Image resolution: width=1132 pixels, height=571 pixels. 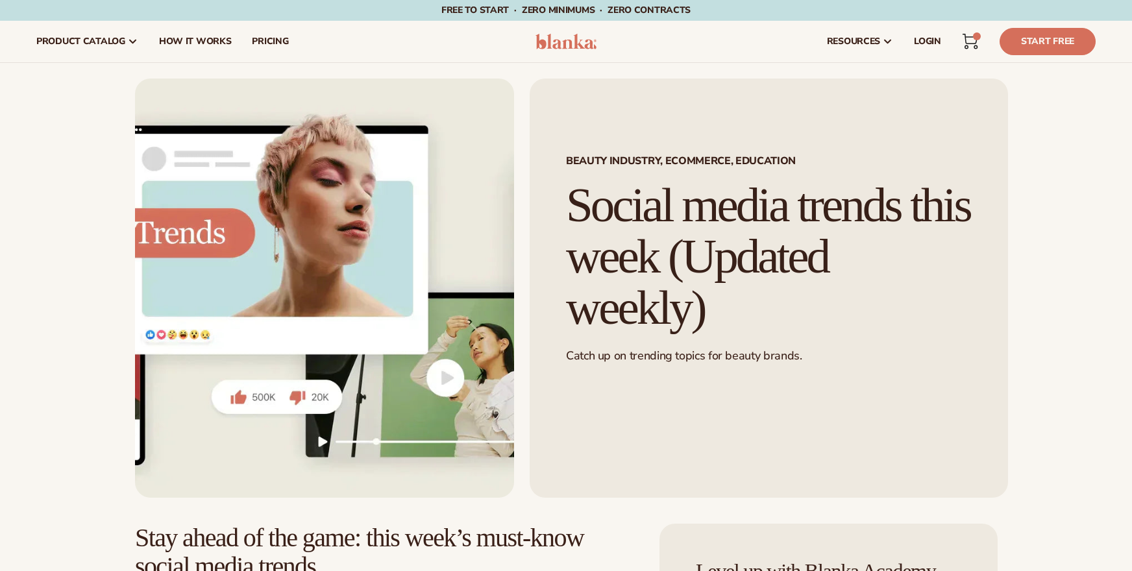 I want to click on span: 1, so click(x=976, y=36).